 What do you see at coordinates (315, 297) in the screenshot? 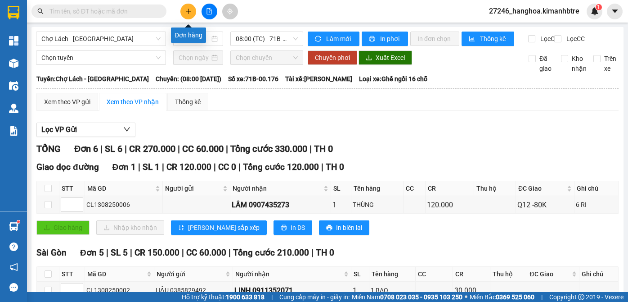
I see `span: Cung cấp máy in - giấy in:` at bounding box center [315, 297].